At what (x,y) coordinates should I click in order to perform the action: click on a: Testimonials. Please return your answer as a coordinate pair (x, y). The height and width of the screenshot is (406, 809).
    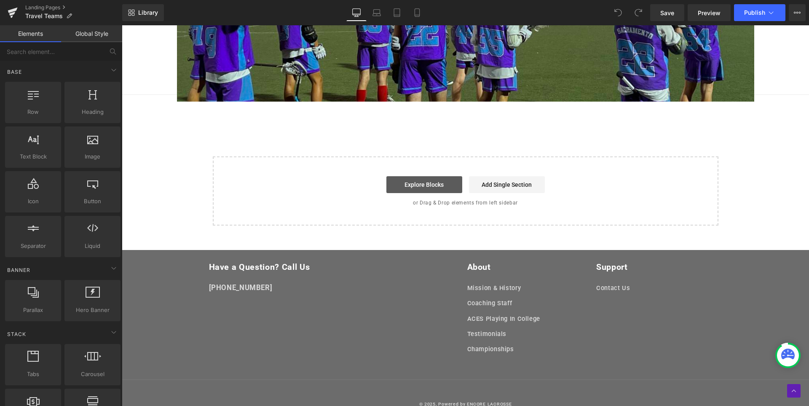
    Looking at the image, I should click on (365, 309).